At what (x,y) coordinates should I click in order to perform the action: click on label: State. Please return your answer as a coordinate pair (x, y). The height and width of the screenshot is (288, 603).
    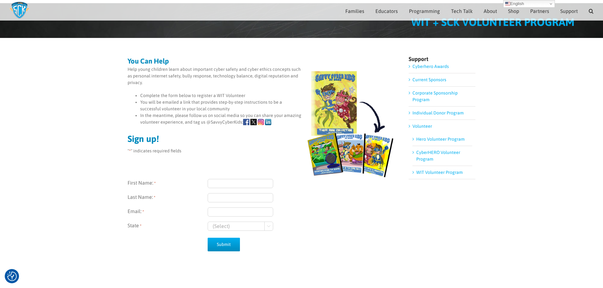
    Looking at the image, I should click on (167, 226).